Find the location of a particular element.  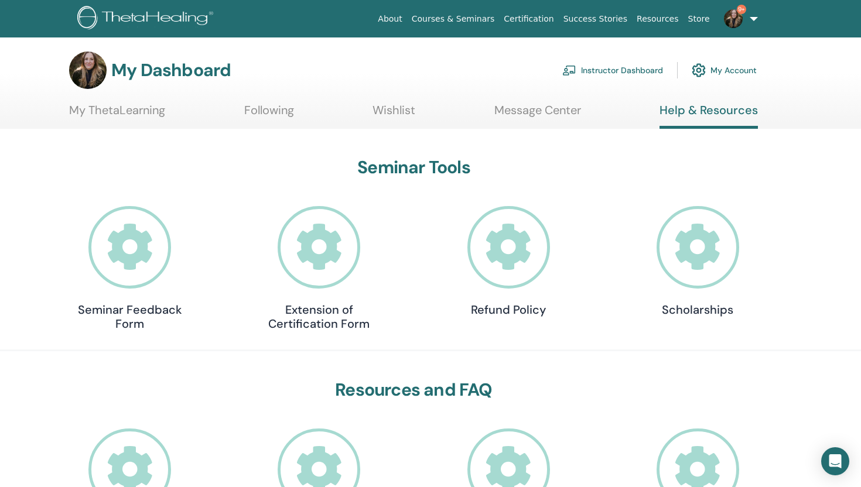

a: Seminar Feedback Form is located at coordinates (130, 268).